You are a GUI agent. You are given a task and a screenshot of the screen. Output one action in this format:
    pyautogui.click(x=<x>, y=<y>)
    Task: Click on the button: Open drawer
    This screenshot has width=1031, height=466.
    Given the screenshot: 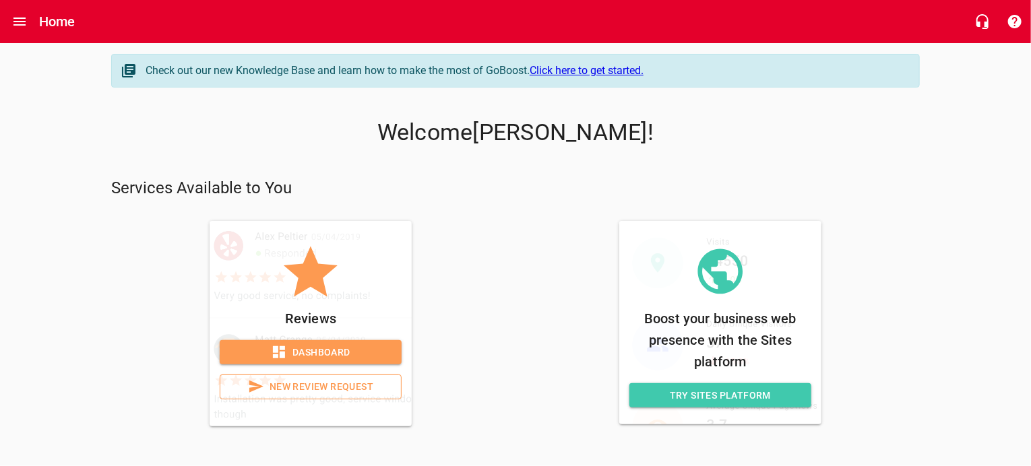 What is the action you would take?
    pyautogui.click(x=20, y=22)
    